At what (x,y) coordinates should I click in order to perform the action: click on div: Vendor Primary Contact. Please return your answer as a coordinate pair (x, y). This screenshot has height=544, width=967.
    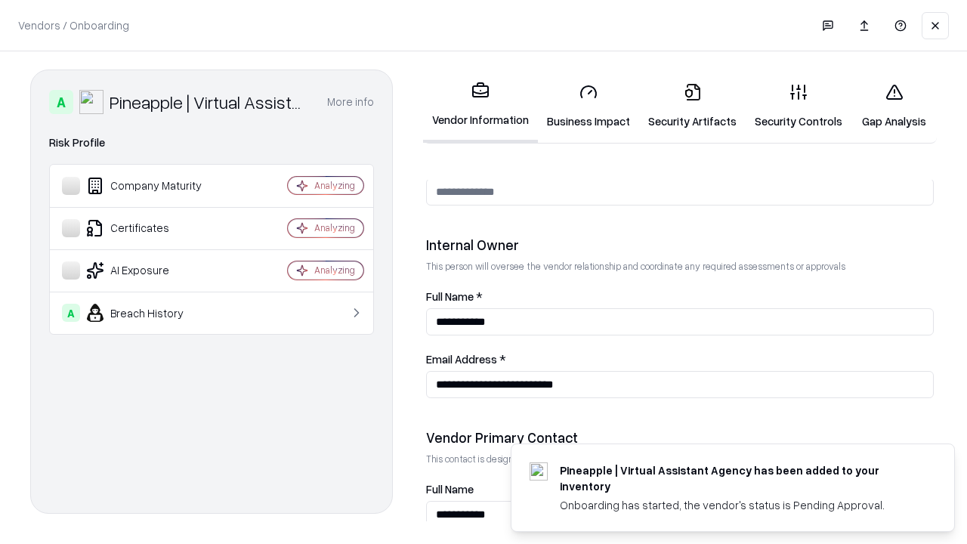
    Looking at the image, I should click on (680, 438).